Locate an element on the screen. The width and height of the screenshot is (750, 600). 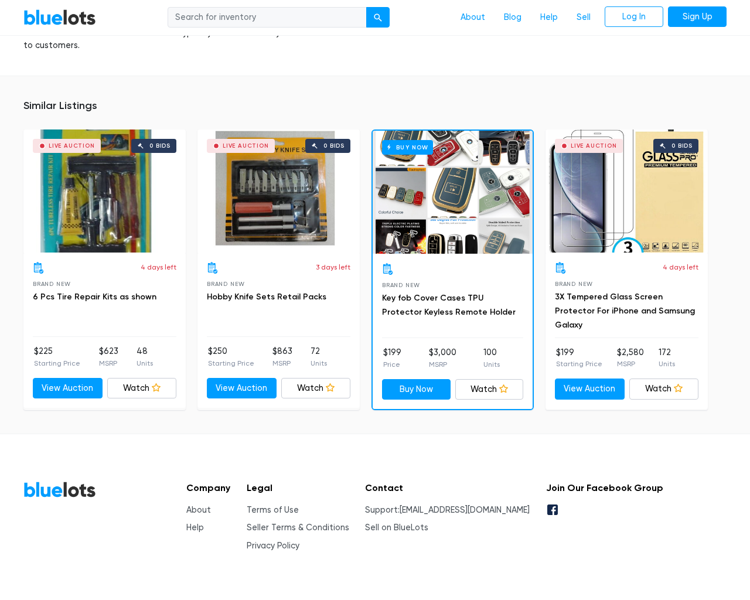
a: 3X Tempered Glass Screen Protector For iPhone and Samsung Galaxy is located at coordinates (625, 311).